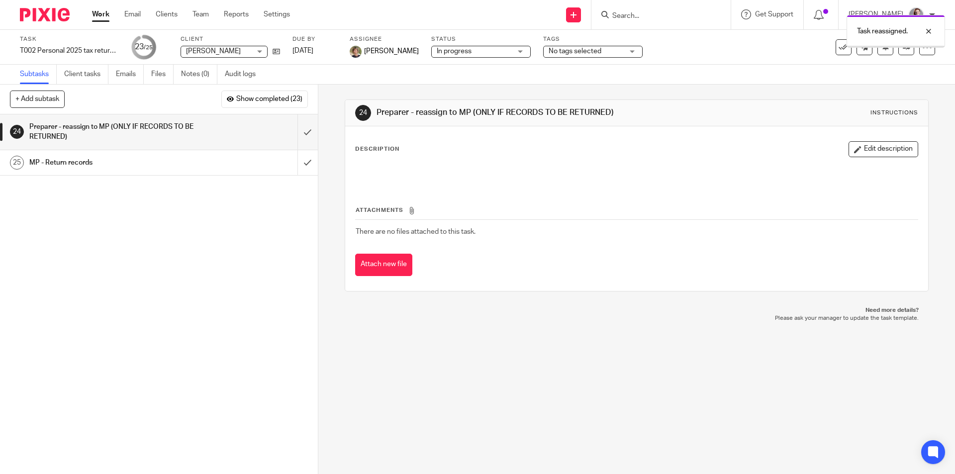 This screenshot has height=474, width=955. What do you see at coordinates (380, 210) in the screenshot?
I see `span: Attachments` at bounding box center [380, 210].